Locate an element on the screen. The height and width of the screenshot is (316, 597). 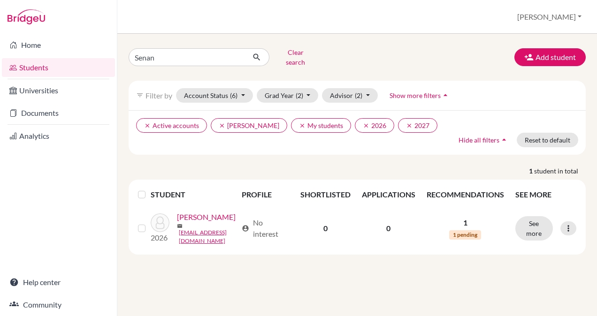
div: No interest is located at coordinates (265, 228).